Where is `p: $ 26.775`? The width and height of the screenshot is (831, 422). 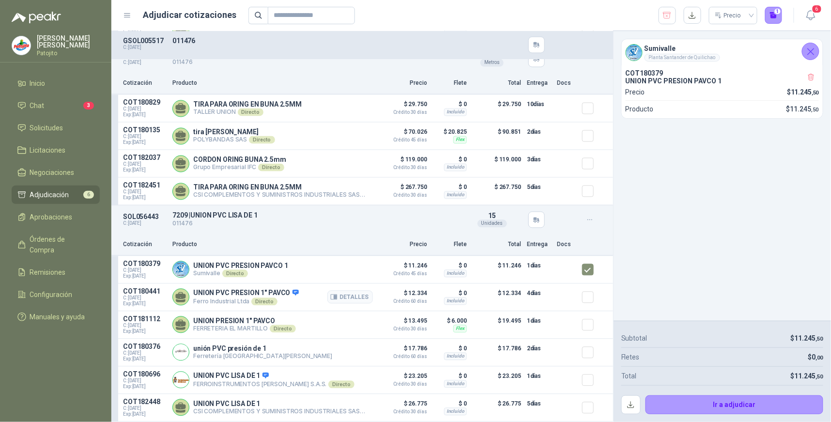 p: $ 26.775 is located at coordinates (403, 406).